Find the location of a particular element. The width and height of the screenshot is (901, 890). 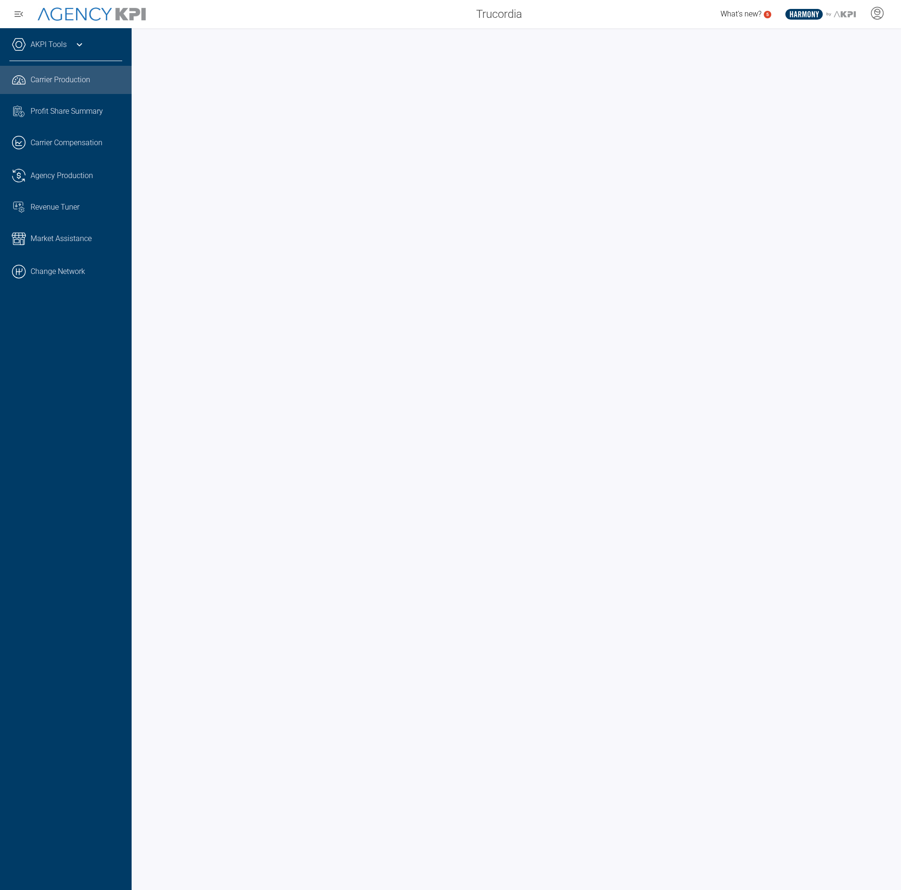

span: What's new? is located at coordinates (741, 14).